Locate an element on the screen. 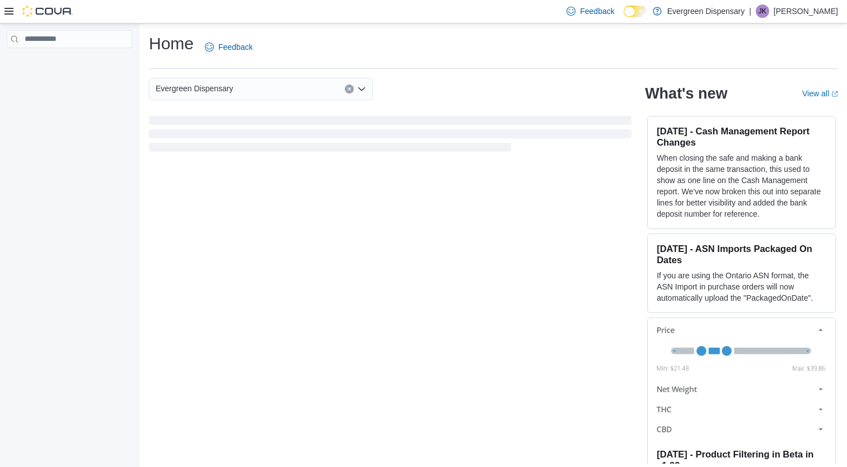  button: Open list of options is located at coordinates (362, 89).